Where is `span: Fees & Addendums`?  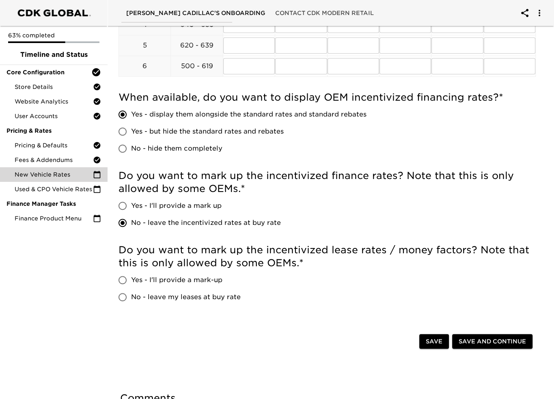 span: Fees & Addendums is located at coordinates (54, 160).